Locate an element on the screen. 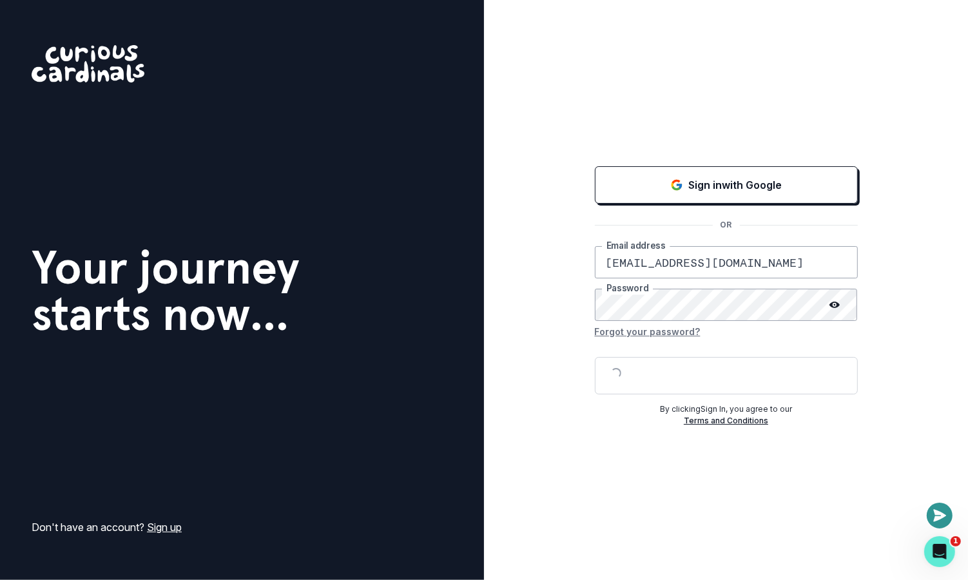 The width and height of the screenshot is (968, 580). button: Open or close messaging widget is located at coordinates (940, 516).